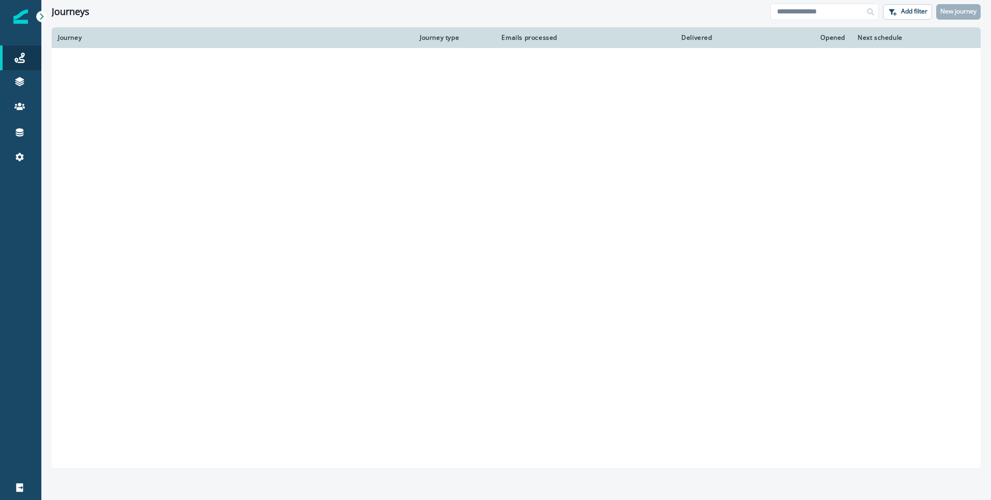  I want to click on button: New journey, so click(958, 12).